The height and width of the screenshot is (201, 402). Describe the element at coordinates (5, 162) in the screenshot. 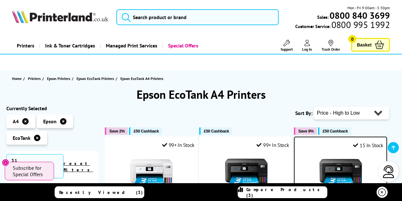

I see `button: Close` at that location.